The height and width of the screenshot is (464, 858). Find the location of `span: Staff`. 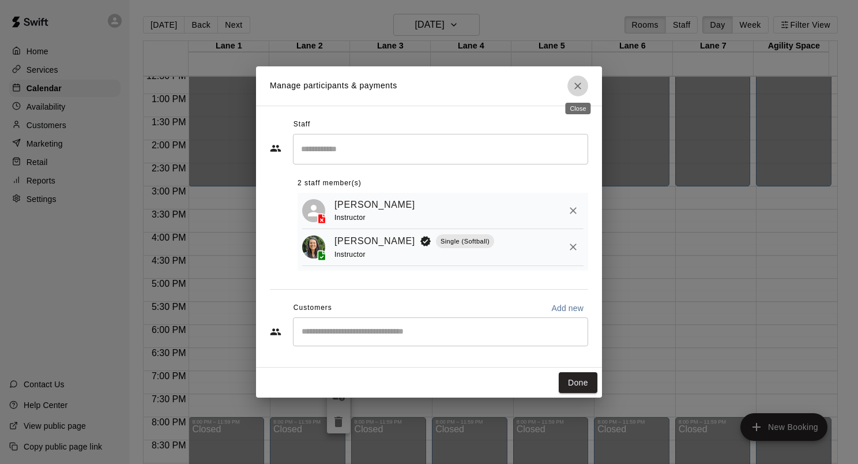

span: Staff is located at coordinates (302, 125).